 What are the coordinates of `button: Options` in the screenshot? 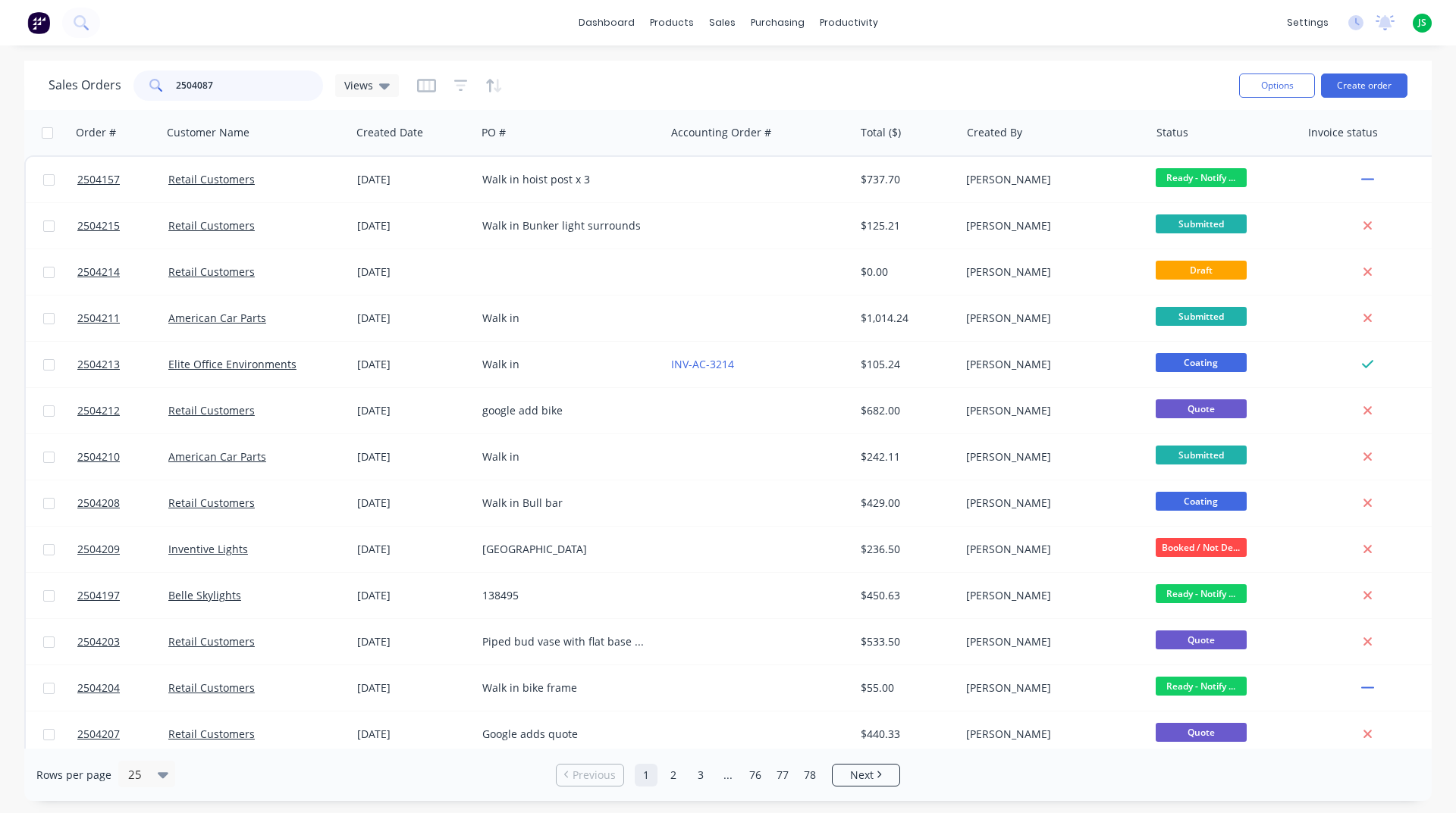 It's located at (1276, 86).